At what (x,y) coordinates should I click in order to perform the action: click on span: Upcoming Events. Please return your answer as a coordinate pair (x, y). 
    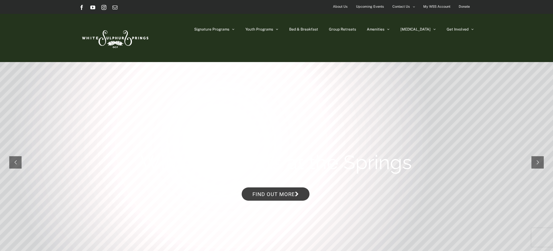
    Looking at the image, I should click on (370, 6).